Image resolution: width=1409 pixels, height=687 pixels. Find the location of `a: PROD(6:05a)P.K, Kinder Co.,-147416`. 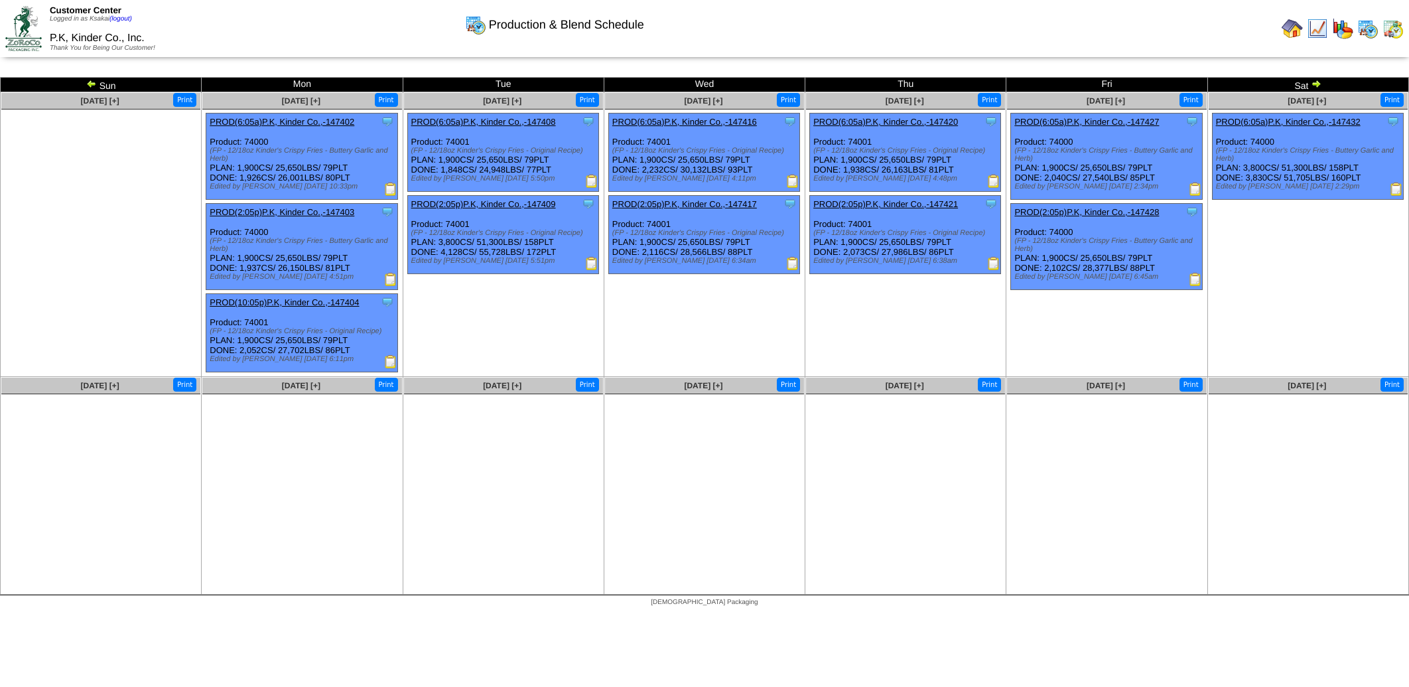

a: PROD(6:05a)P.K, Kinder Co.,-147416 is located at coordinates (685, 121).